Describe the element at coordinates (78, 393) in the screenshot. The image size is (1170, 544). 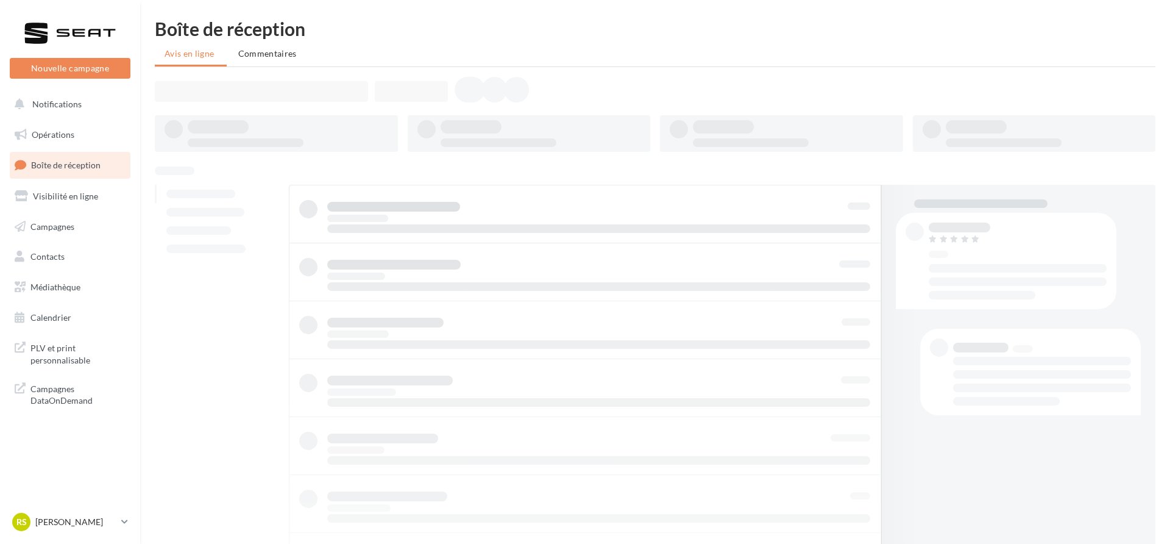
I see `span: Campagnes DataOnDemand` at that location.